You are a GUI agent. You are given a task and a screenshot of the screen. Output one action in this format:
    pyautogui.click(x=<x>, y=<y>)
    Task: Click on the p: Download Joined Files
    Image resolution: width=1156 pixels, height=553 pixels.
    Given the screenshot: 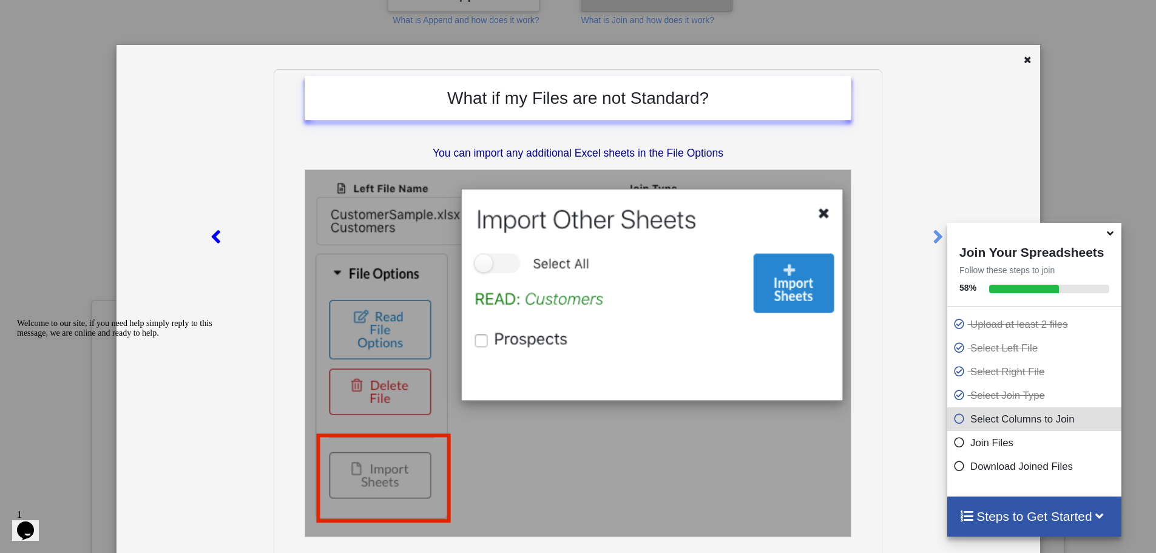 What is the action you would take?
    pyautogui.click(x=1036, y=466)
    